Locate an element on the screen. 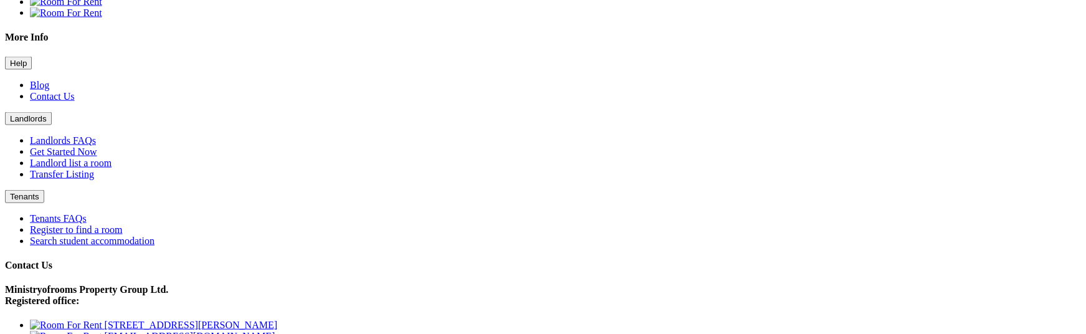  a: Blog is located at coordinates (39, 85).